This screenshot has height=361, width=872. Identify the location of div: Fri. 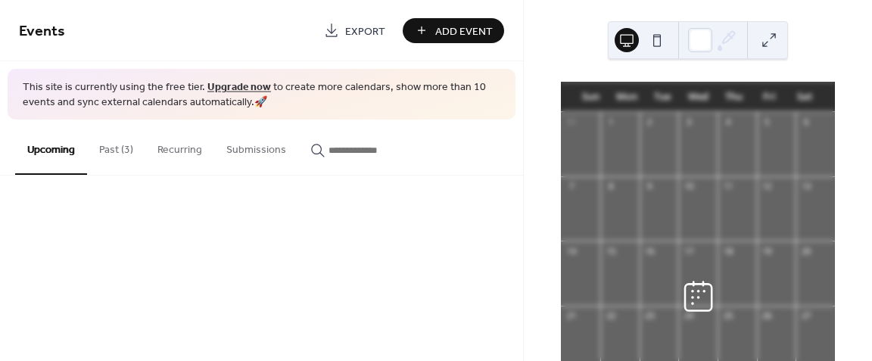
(769, 97).